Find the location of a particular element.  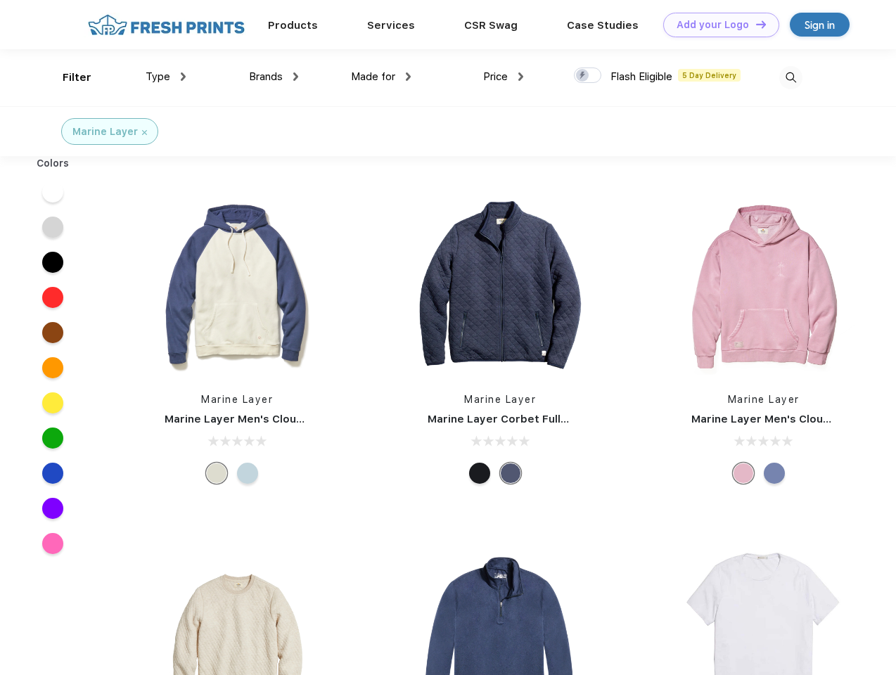

div: Marine Layer is located at coordinates (105, 132).